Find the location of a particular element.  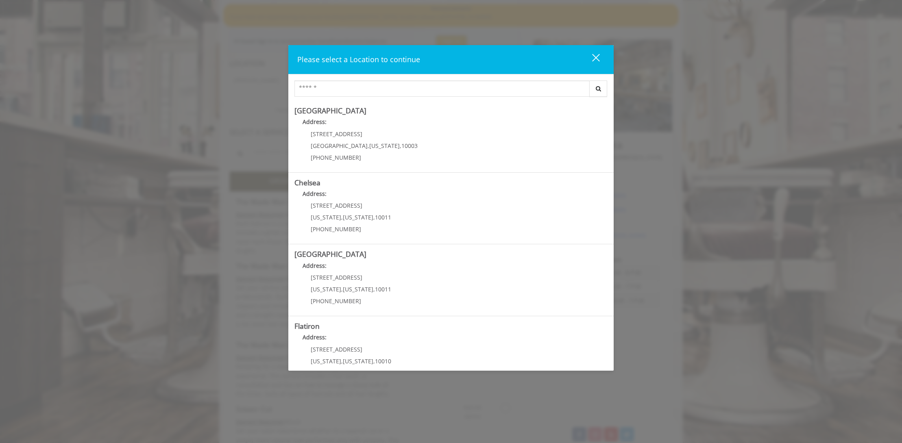

div: Center Select is located at coordinates (451, 91).